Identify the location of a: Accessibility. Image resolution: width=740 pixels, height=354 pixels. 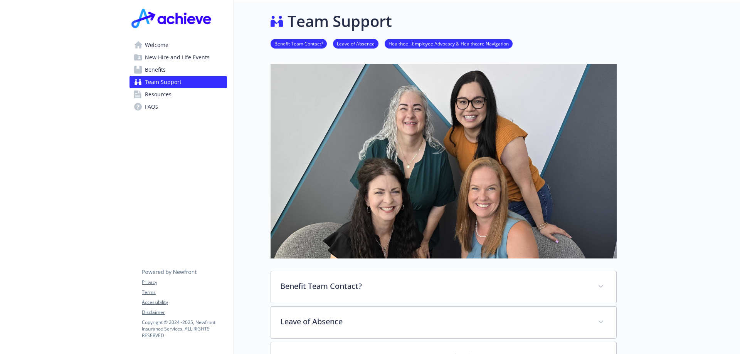
(184, 302).